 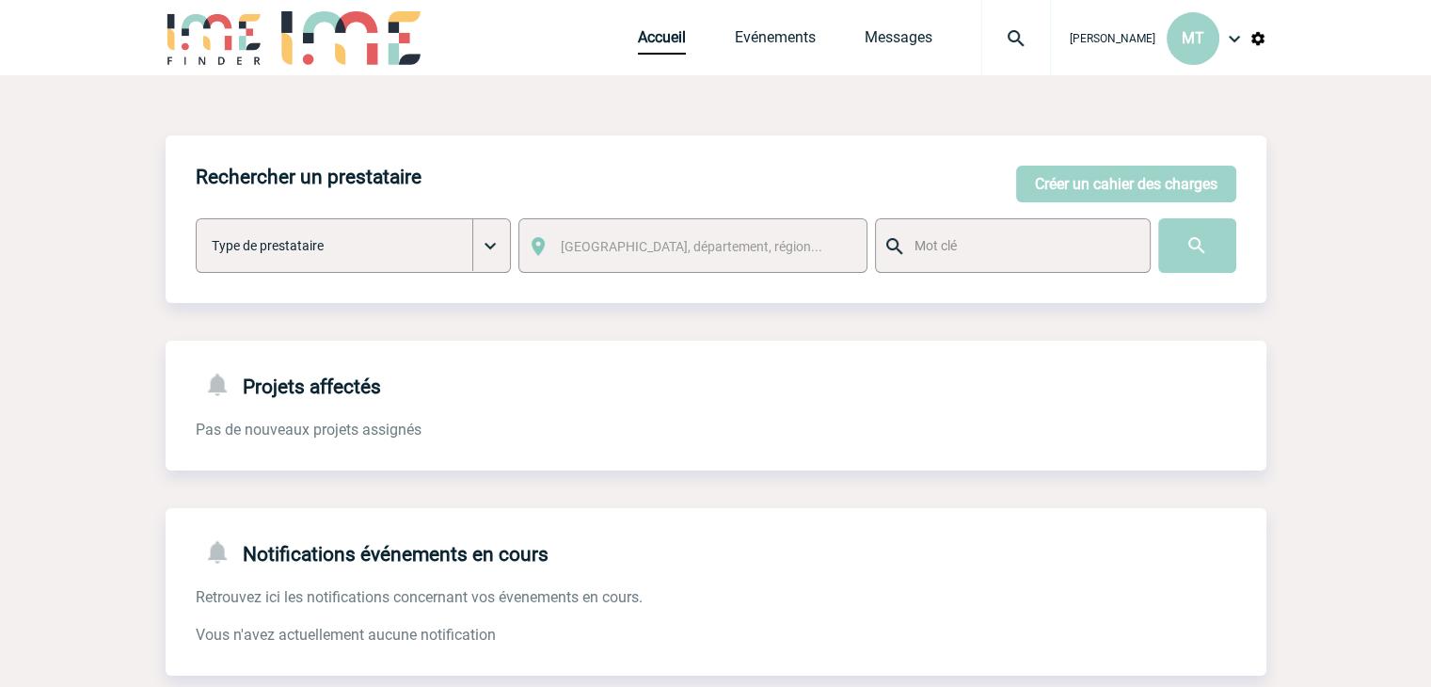 I want to click on h4: Projets affectés, so click(x=288, y=384).